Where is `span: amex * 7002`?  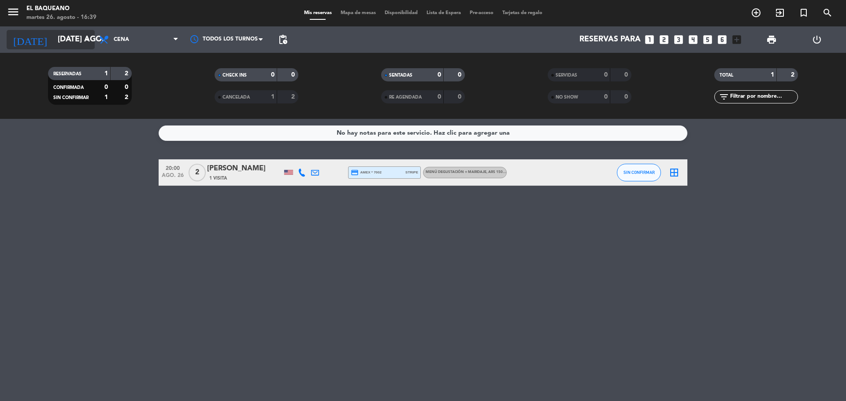 span: amex * 7002 is located at coordinates (366, 173).